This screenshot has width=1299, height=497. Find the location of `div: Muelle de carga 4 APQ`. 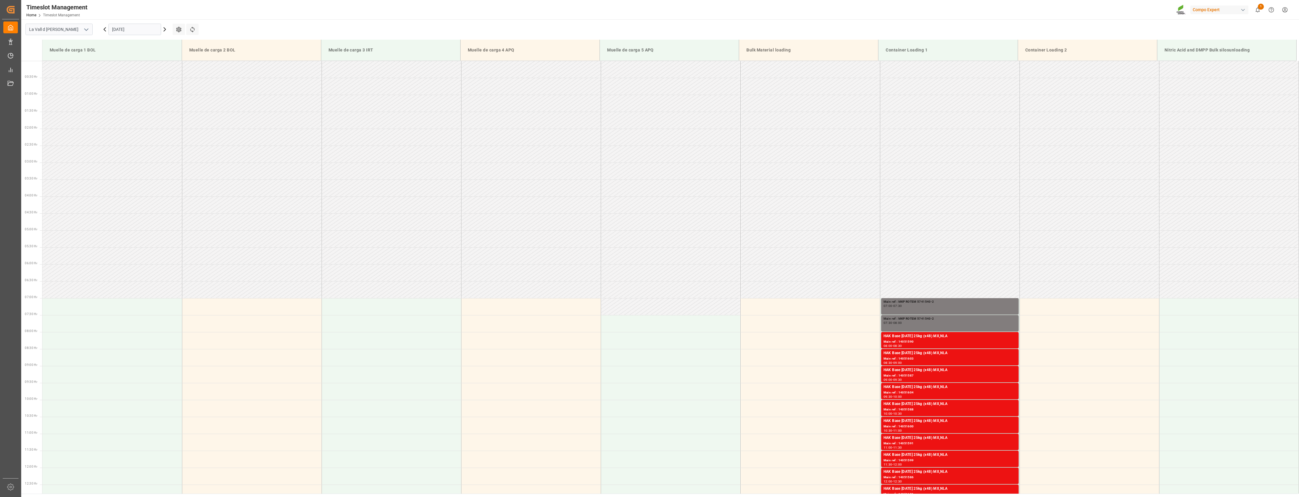

div: Muelle de carga 4 APQ is located at coordinates (530, 50).